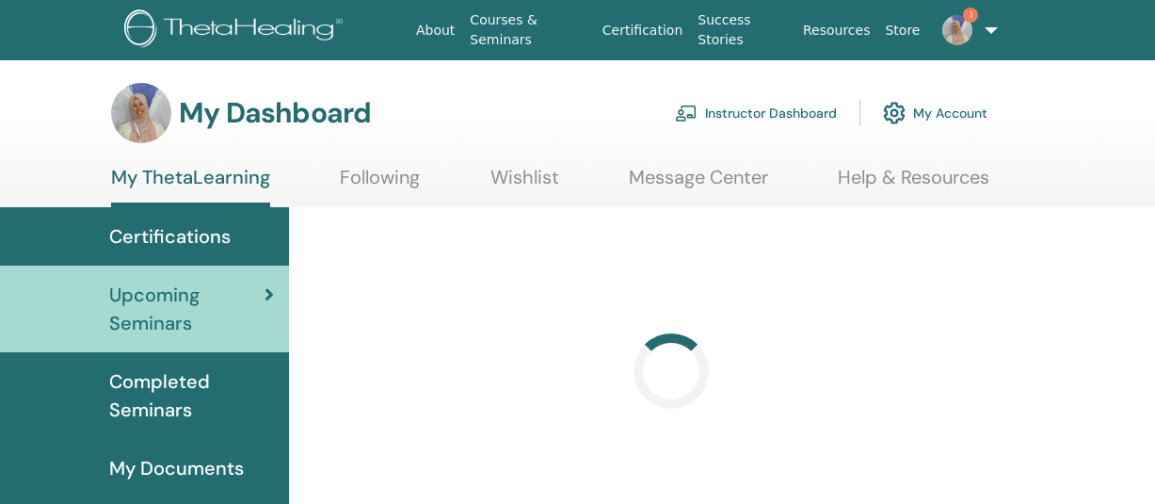  I want to click on a: Certification, so click(642, 30).